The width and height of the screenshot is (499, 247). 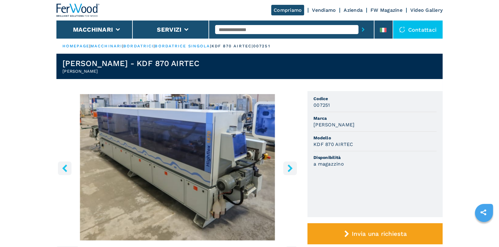 What do you see at coordinates (333, 144) in the screenshot?
I see `h3: KDF 870 AIRTEC` at bounding box center [333, 144].